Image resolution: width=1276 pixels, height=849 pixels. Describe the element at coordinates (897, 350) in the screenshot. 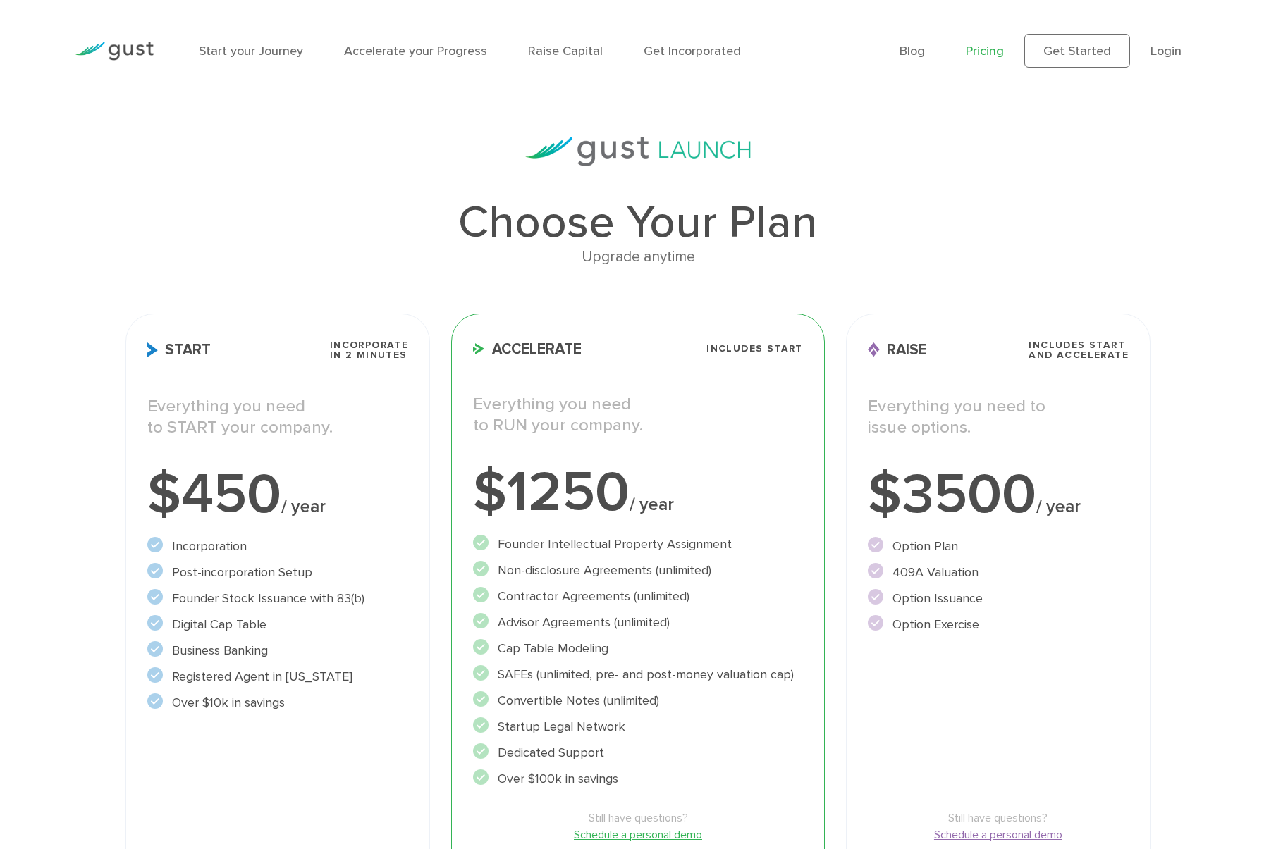

I see `span: Raise` at that location.